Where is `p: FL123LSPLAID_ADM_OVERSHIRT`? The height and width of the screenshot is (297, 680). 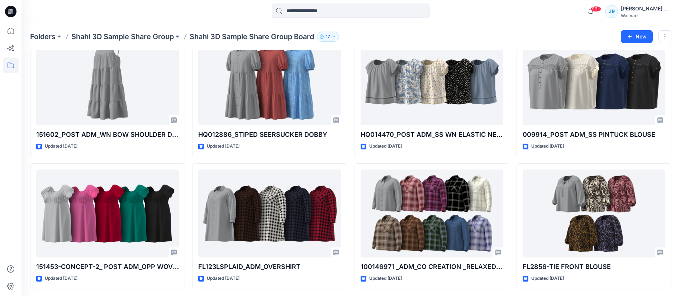 p: FL123LSPLAID_ADM_OVERSHIRT is located at coordinates (270, 266).